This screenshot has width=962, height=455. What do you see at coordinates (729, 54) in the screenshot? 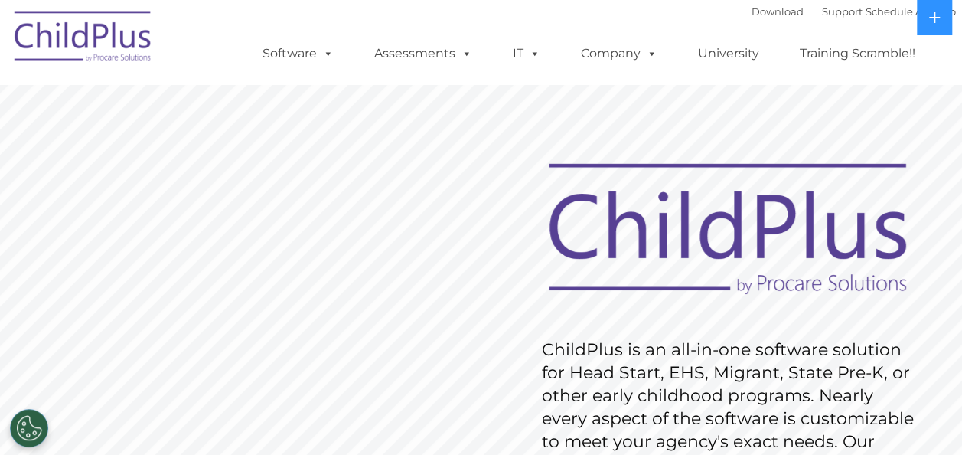
I see `a: University` at bounding box center [729, 54].